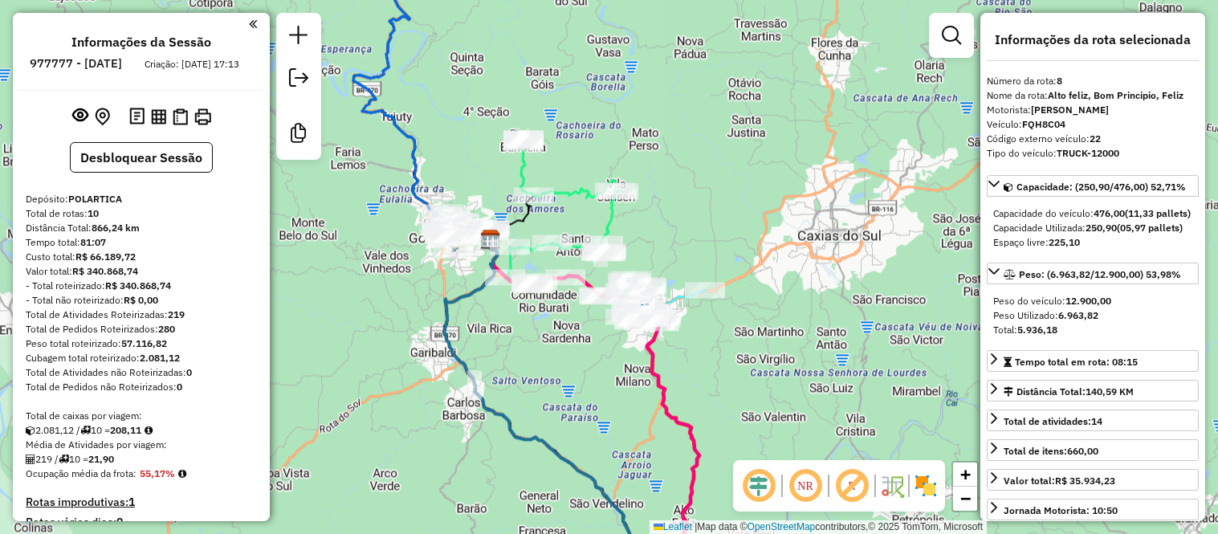  What do you see at coordinates (141, 300) in the screenshot?
I see `div: - Total não roteirizado:` at bounding box center [141, 300].